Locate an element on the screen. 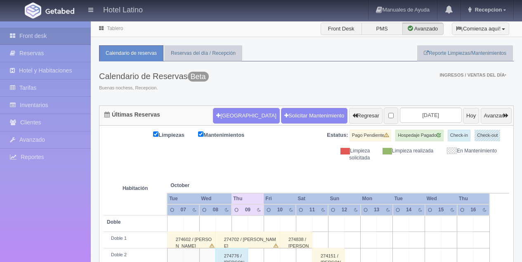  b: Doble is located at coordinates (113, 222).